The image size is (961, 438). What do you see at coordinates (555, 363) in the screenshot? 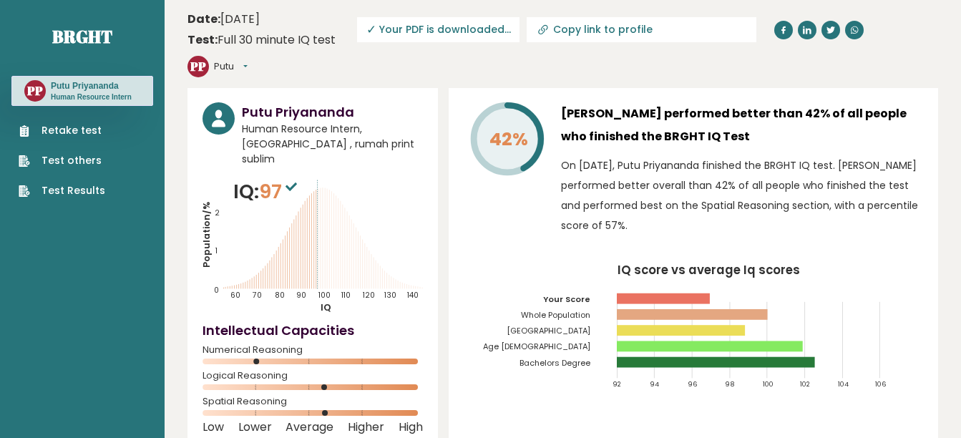
I see `tspan: Bachelors Degree` at bounding box center [555, 363].